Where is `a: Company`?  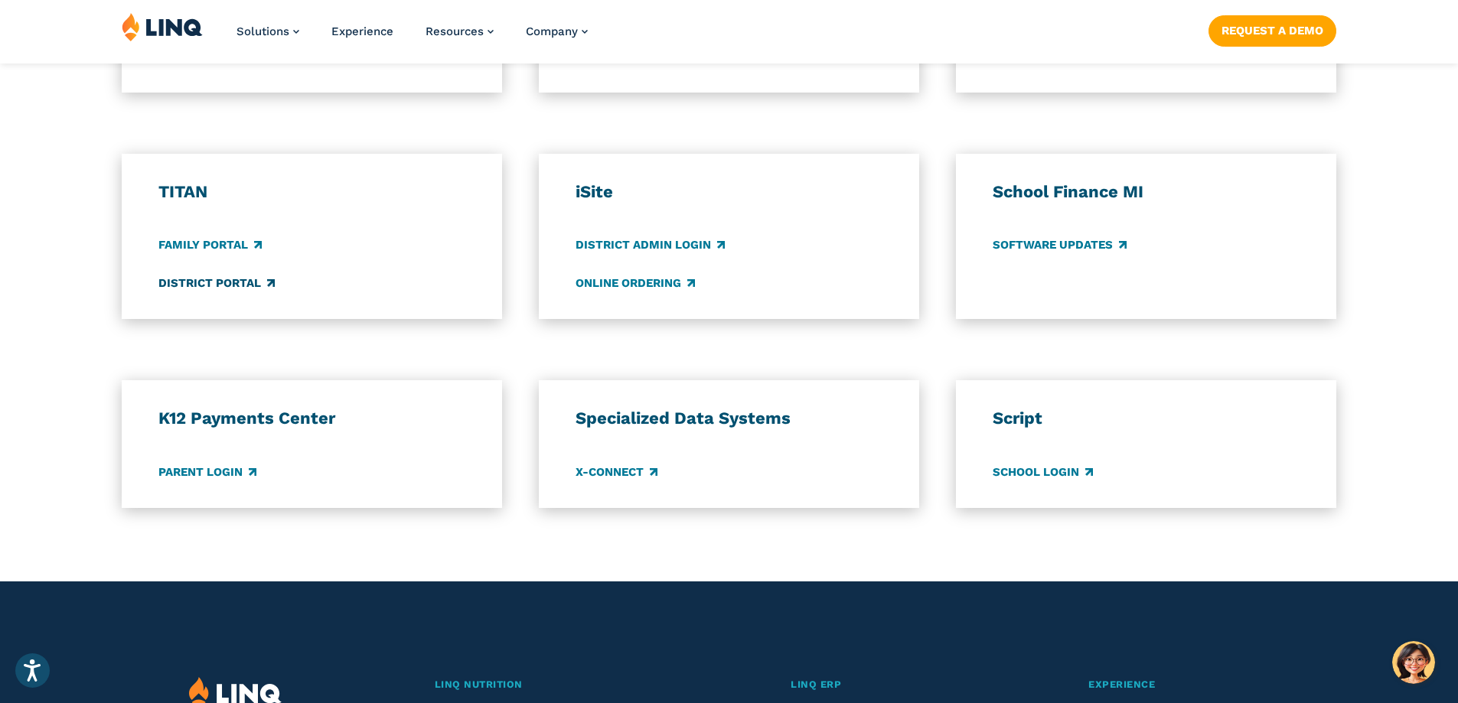
a: Company is located at coordinates (557, 31).